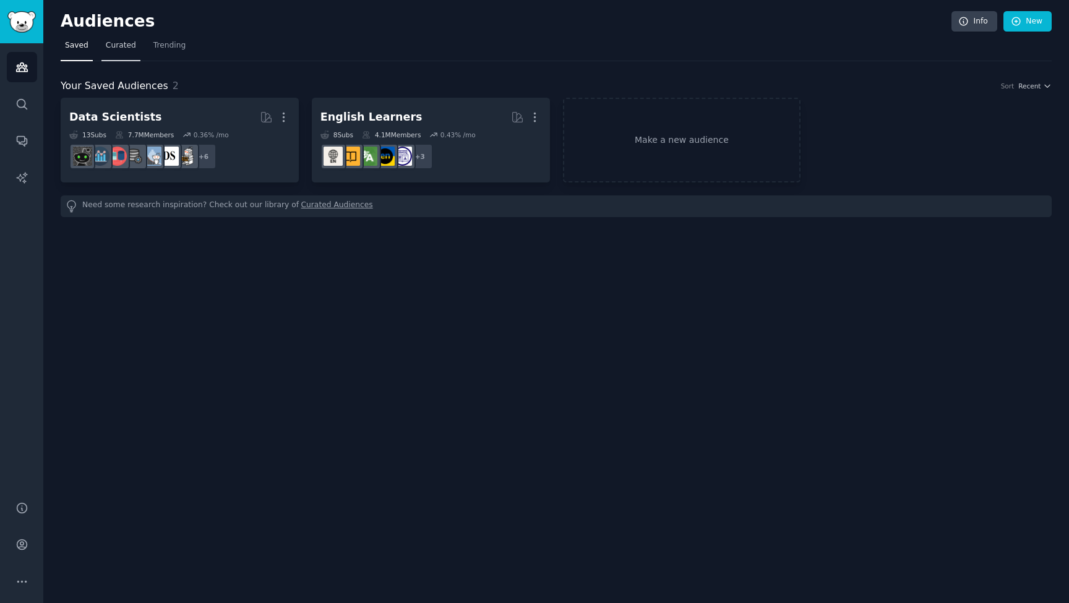 Image resolution: width=1069 pixels, height=603 pixels. What do you see at coordinates (170, 46) in the screenshot?
I see `span: Trending` at bounding box center [170, 46].